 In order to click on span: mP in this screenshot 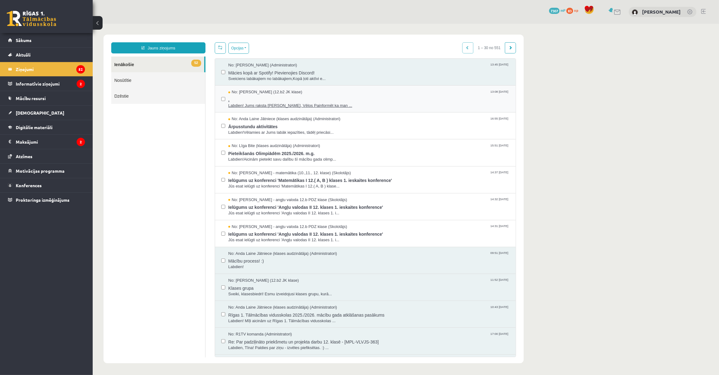, I will do `click(563, 10)`.